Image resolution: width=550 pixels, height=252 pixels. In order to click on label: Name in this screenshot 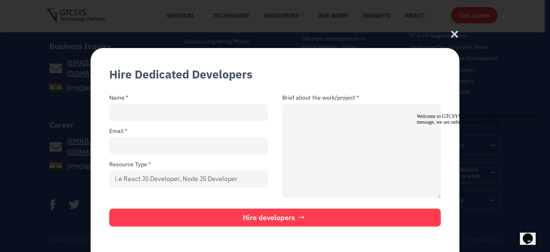, I will do `click(119, 99)`.